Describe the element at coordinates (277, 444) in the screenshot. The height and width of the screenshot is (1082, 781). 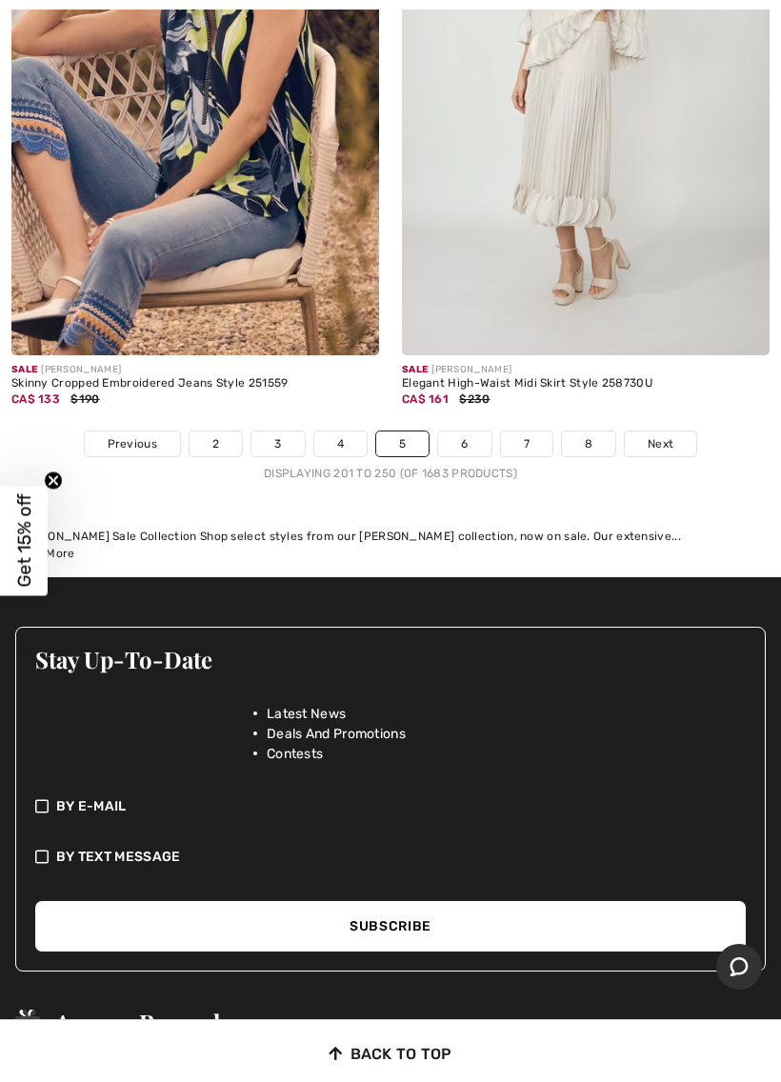
I see `a: 3` at that location.